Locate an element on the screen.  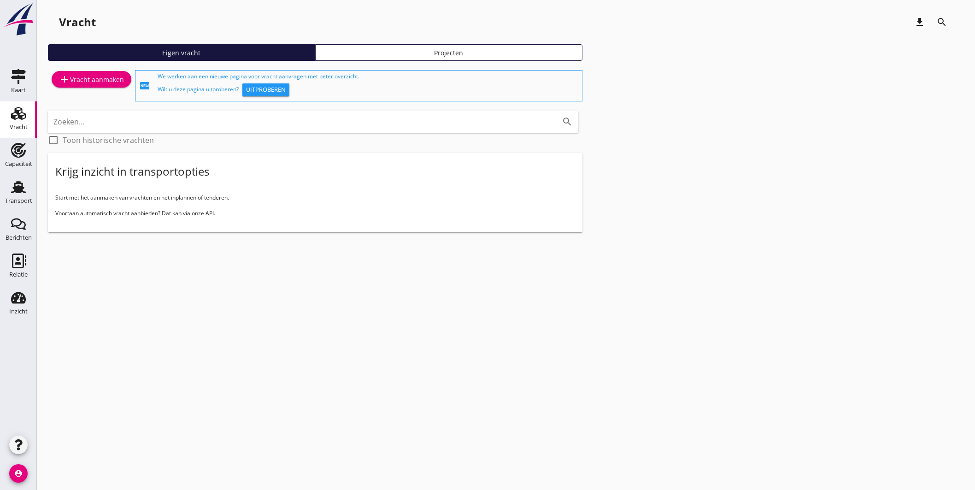
p: Voortaan automatisch vracht aanbieden? Dat kan via onze API. is located at coordinates (315, 213).